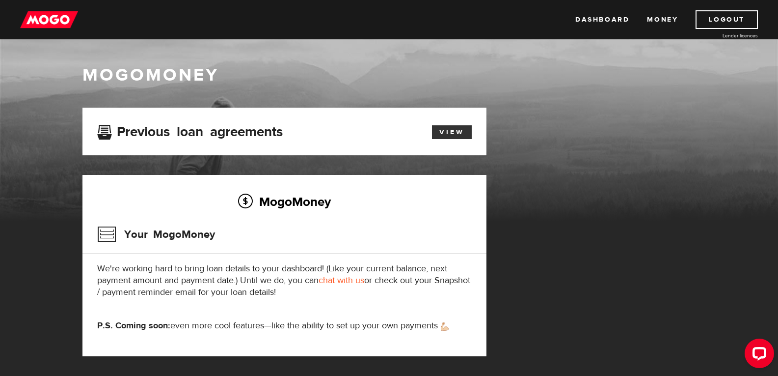  Describe the element at coordinates (727, 20) in the screenshot. I see `a: Logout` at that location.